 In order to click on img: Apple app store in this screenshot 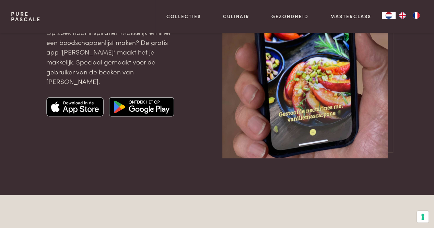, I will do `click(75, 107)`.